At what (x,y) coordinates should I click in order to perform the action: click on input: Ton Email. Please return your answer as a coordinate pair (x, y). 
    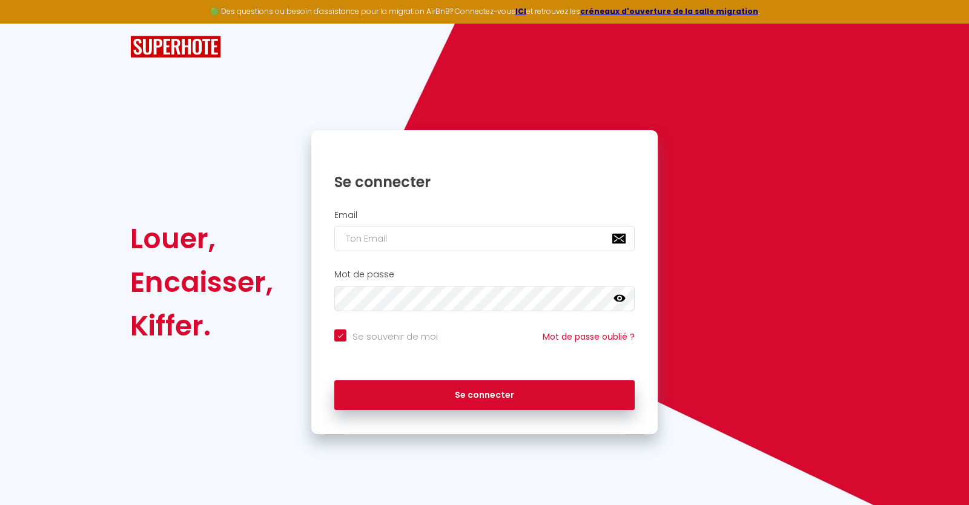
    Looking at the image, I should click on (484, 239).